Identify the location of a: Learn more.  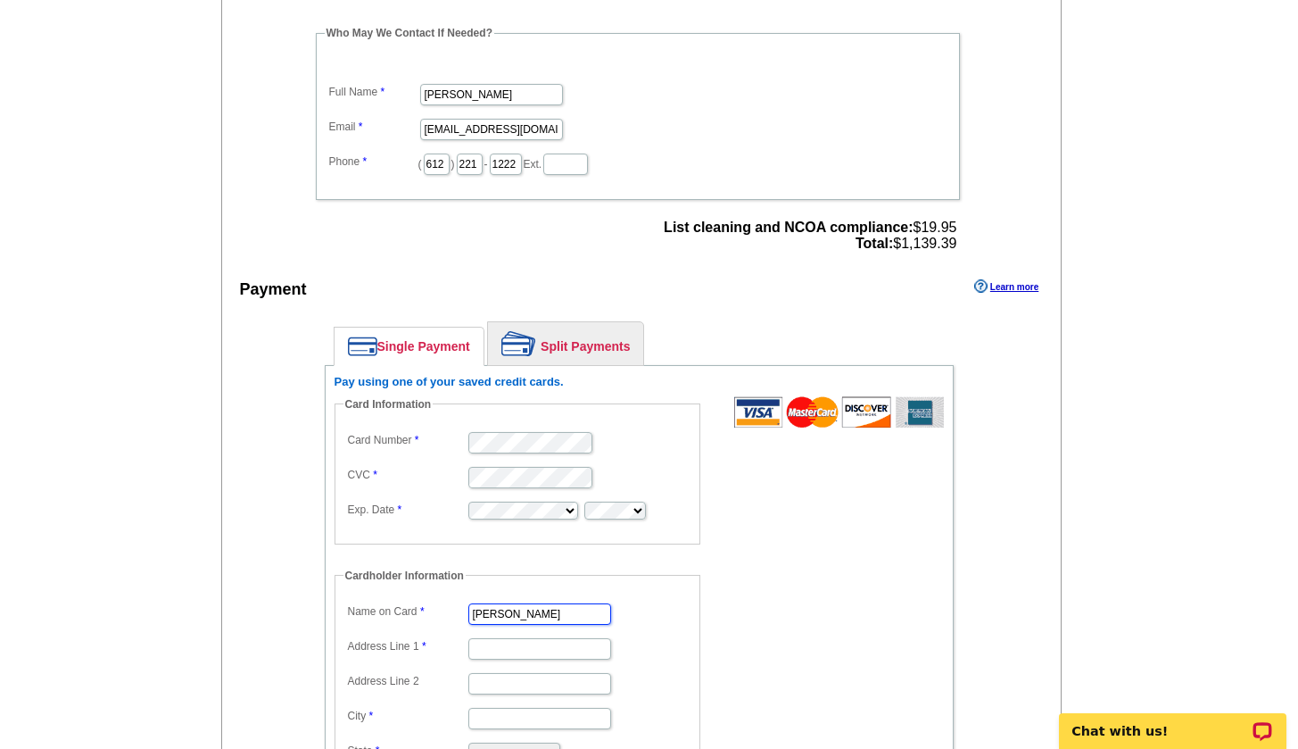
(1006, 286).